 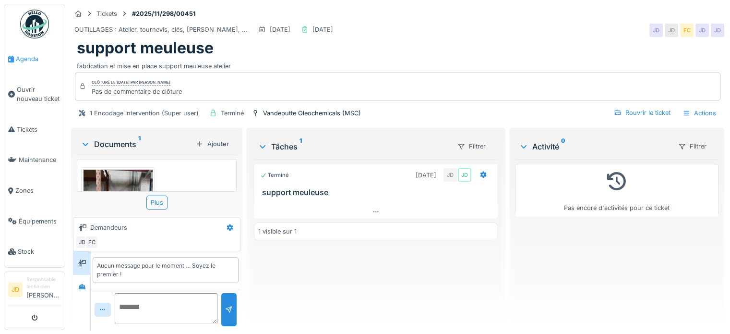 What do you see at coordinates (107, 13) in the screenshot?
I see `div: Tickets` at bounding box center [107, 13].